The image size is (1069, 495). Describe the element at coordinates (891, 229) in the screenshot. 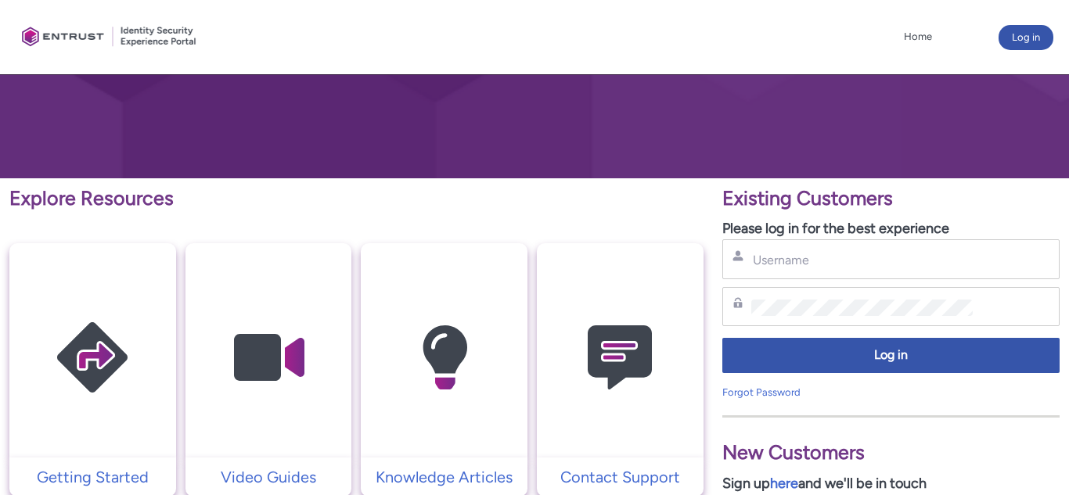

I see `p: Please log in for the best experience` at that location.